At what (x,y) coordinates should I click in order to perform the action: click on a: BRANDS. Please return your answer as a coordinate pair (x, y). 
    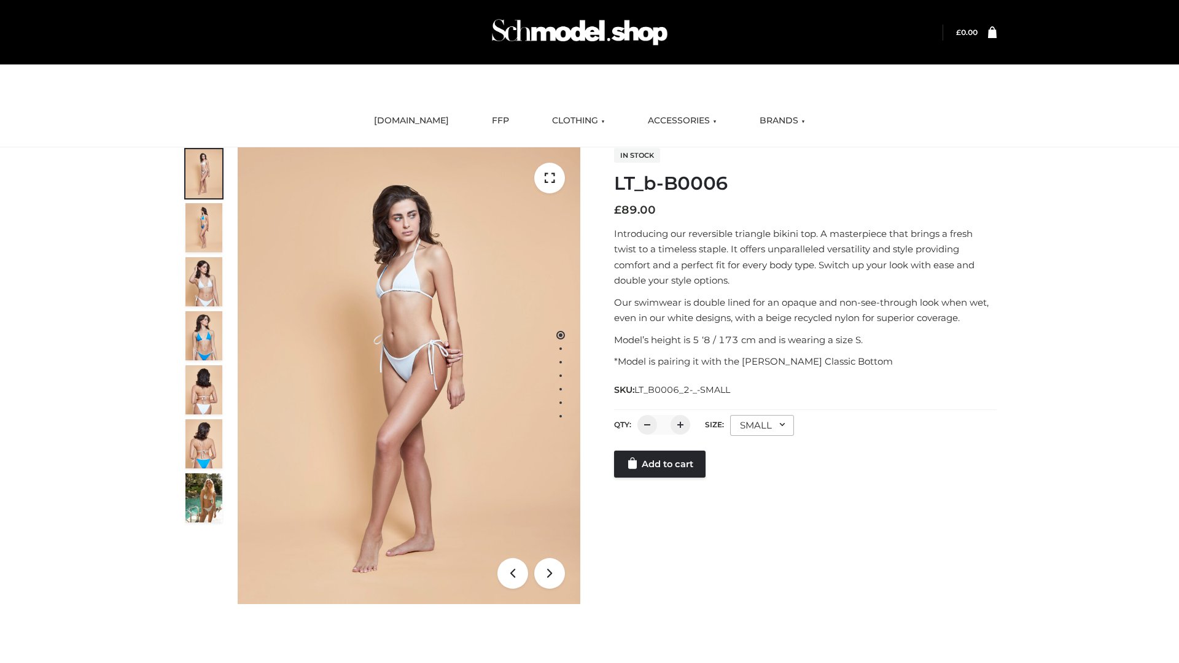
    Looking at the image, I should click on (782, 121).